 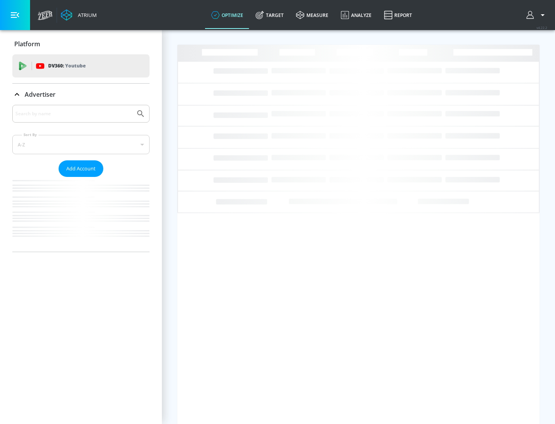 I want to click on button: Add Account, so click(x=81, y=169).